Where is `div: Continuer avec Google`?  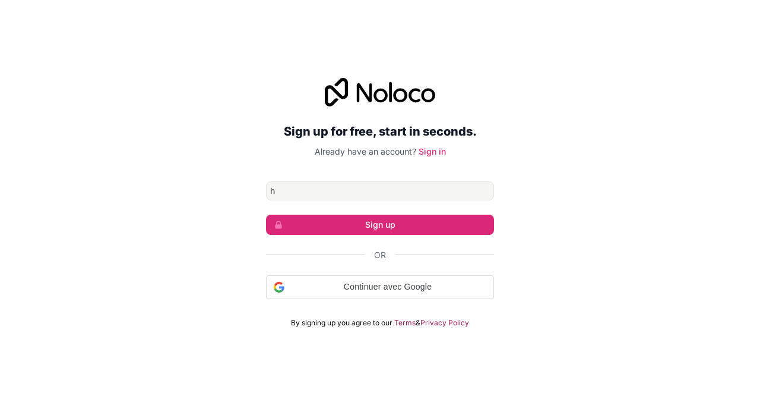 div: Continuer avec Google is located at coordinates (380, 287).